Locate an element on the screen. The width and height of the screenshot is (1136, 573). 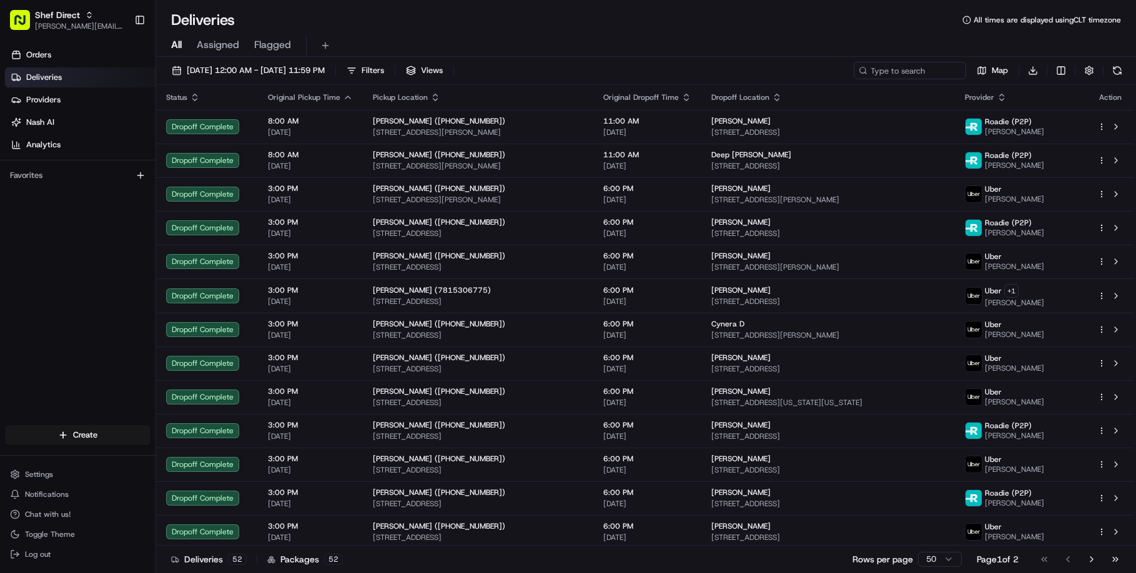
button: Refresh is located at coordinates (1117, 71).